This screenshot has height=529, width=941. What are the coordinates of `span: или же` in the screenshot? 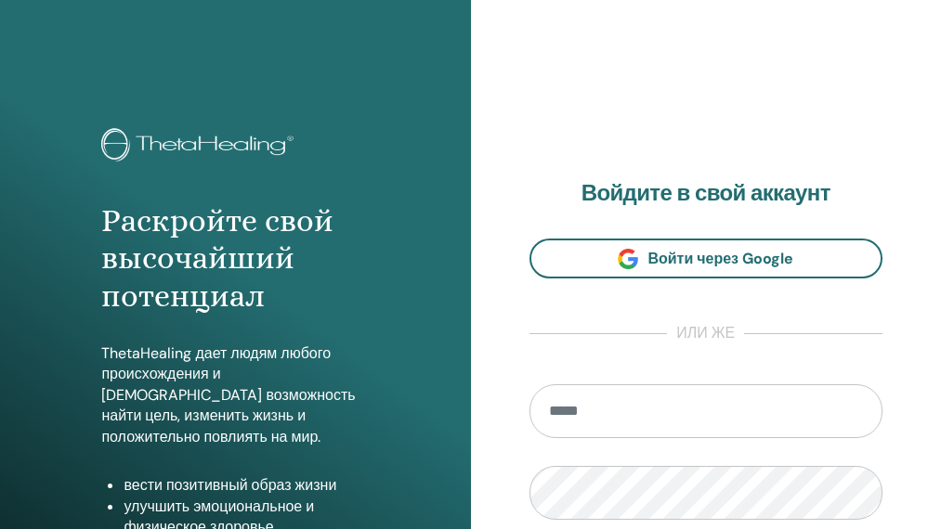 It's located at (705, 334).